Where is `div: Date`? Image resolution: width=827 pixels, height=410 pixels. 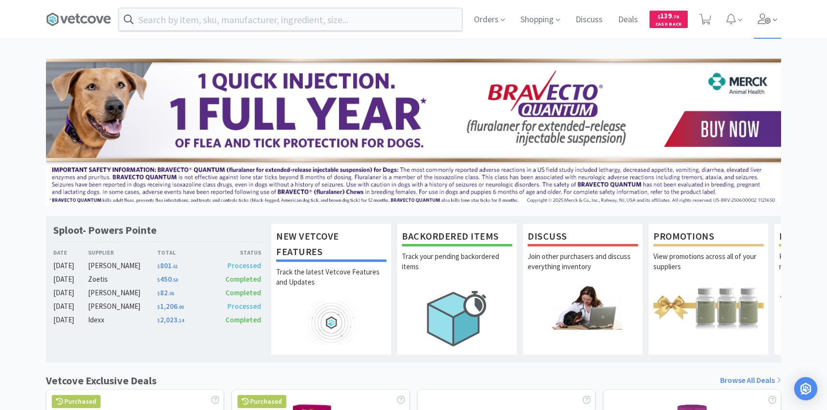 div: Date is located at coordinates (71, 252).